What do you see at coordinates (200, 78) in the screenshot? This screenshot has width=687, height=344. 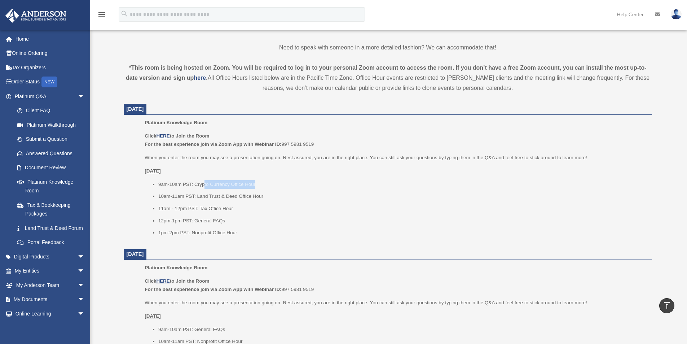 I see `a: here` at bounding box center [200, 78].